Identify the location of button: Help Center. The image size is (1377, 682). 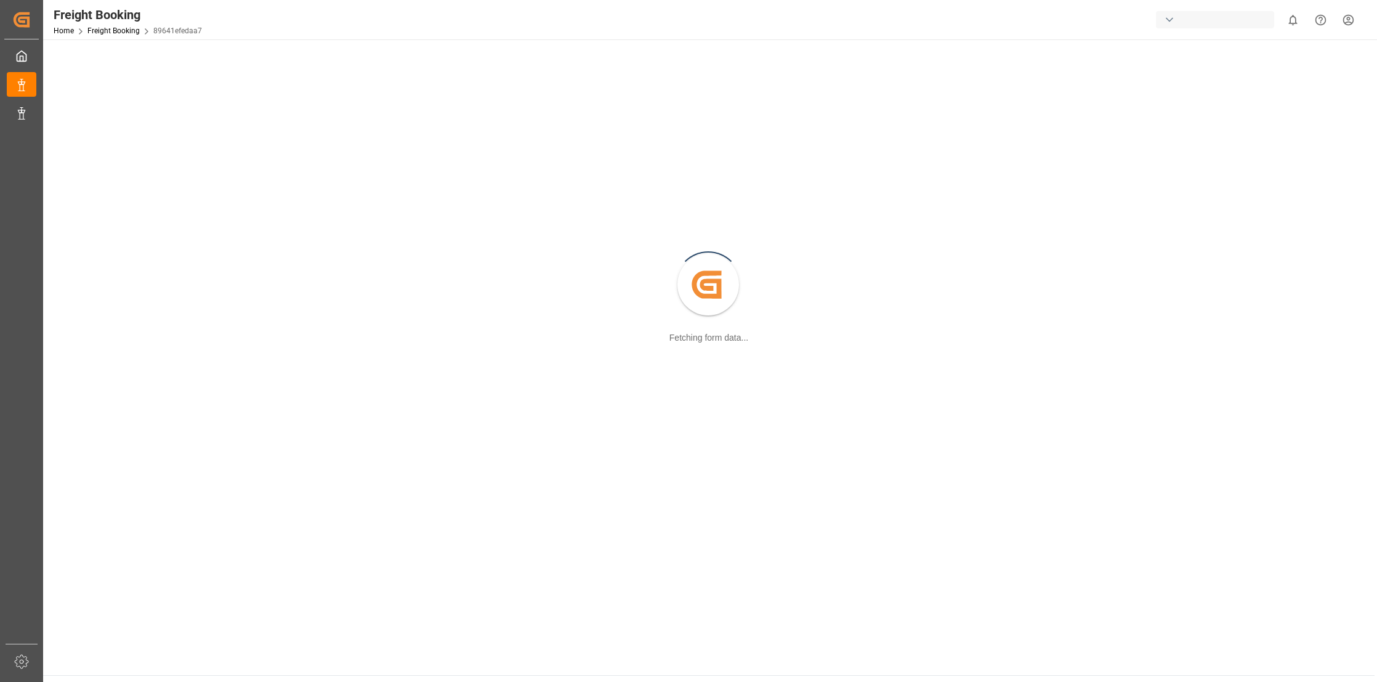
(1321, 20).